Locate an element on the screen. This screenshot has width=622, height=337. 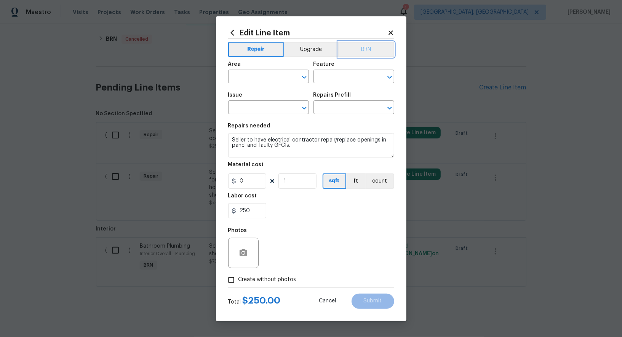
button: count is located at coordinates (379, 181).